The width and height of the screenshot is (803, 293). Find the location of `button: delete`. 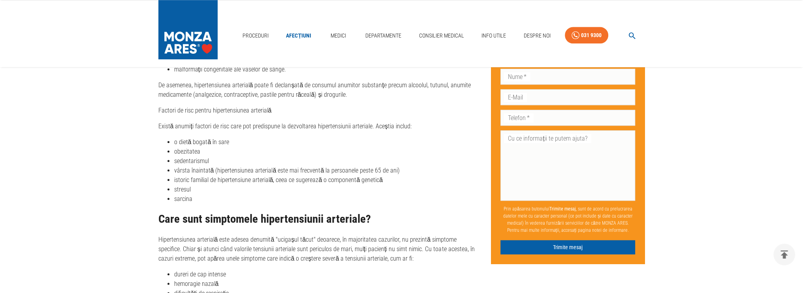

button: delete is located at coordinates (784, 254).